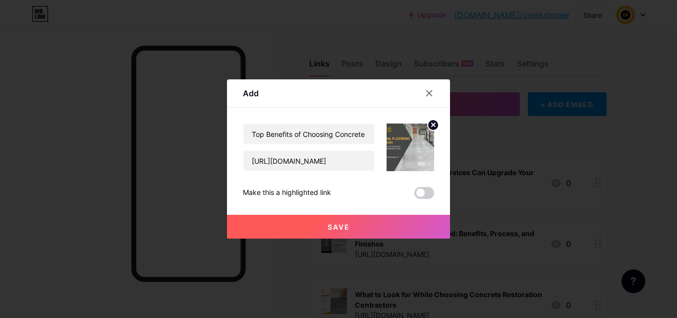 The width and height of the screenshot is (677, 318). I want to click on img: link_thumbnail, so click(410, 147).